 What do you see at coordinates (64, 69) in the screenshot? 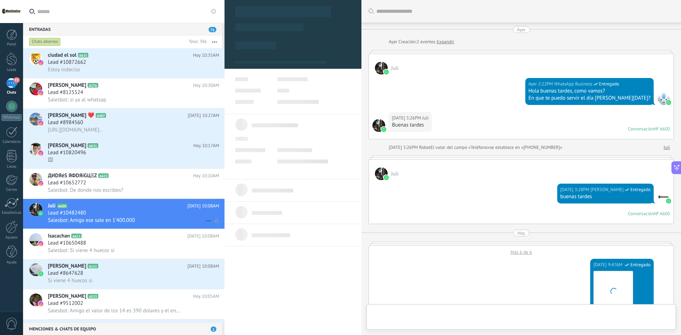
I see `span: Estoy indeciso` at bounding box center [64, 69].